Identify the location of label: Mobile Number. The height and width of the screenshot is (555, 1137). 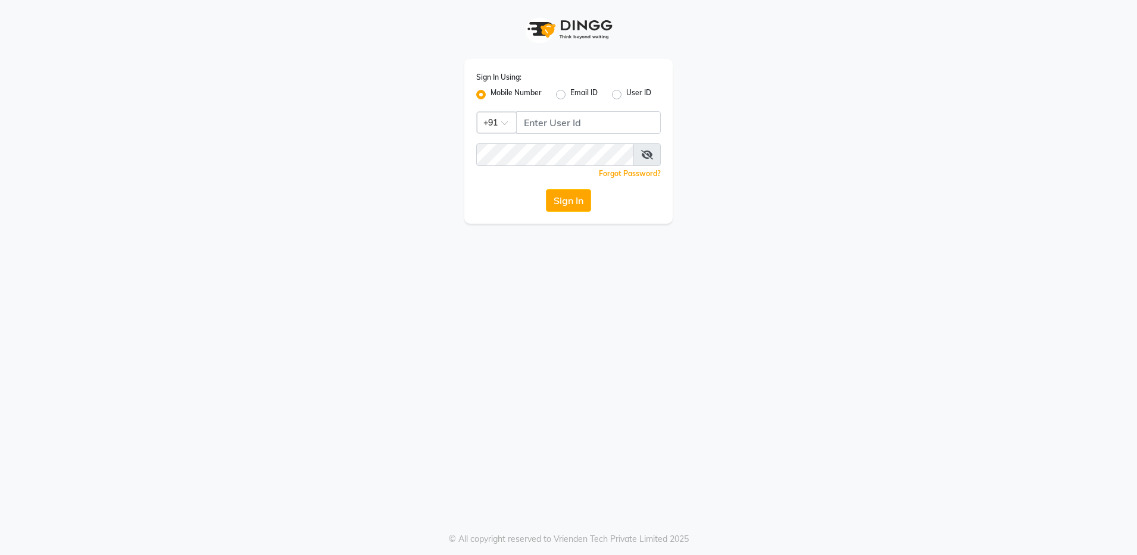
(516, 95).